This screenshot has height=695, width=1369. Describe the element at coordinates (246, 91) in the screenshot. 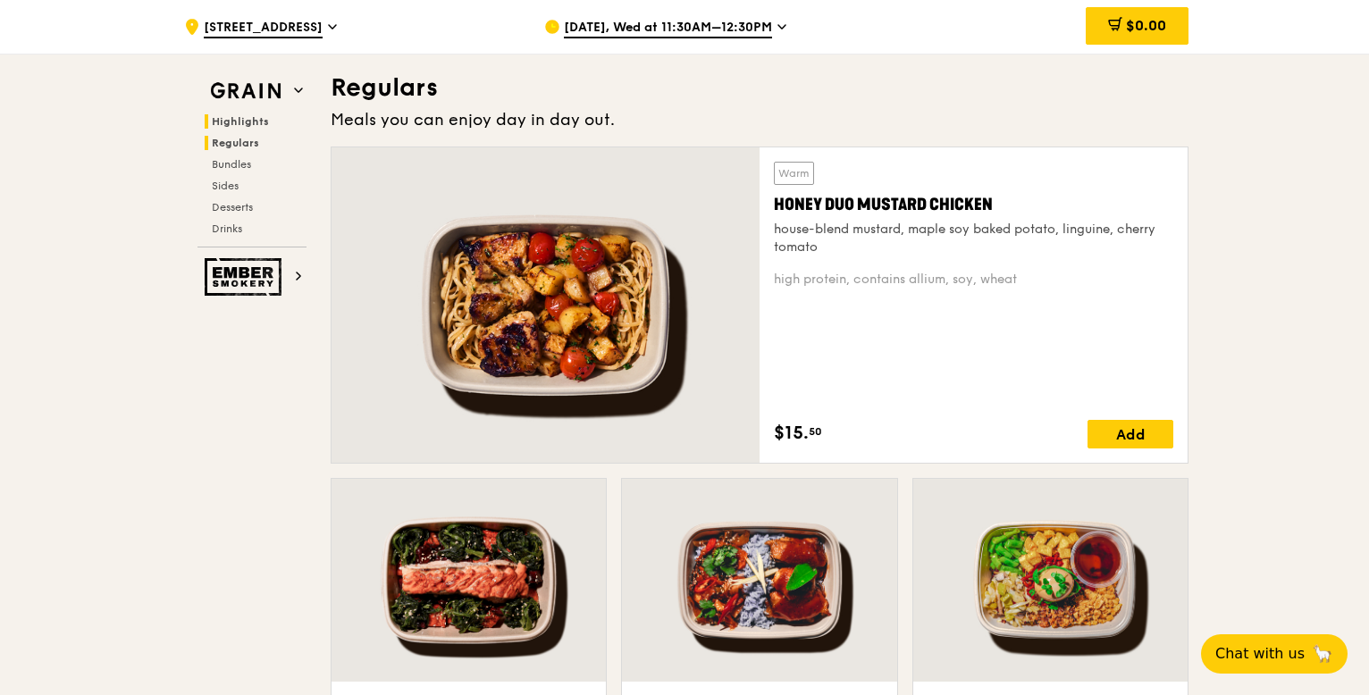

I see `img: Grain web logo` at that location.